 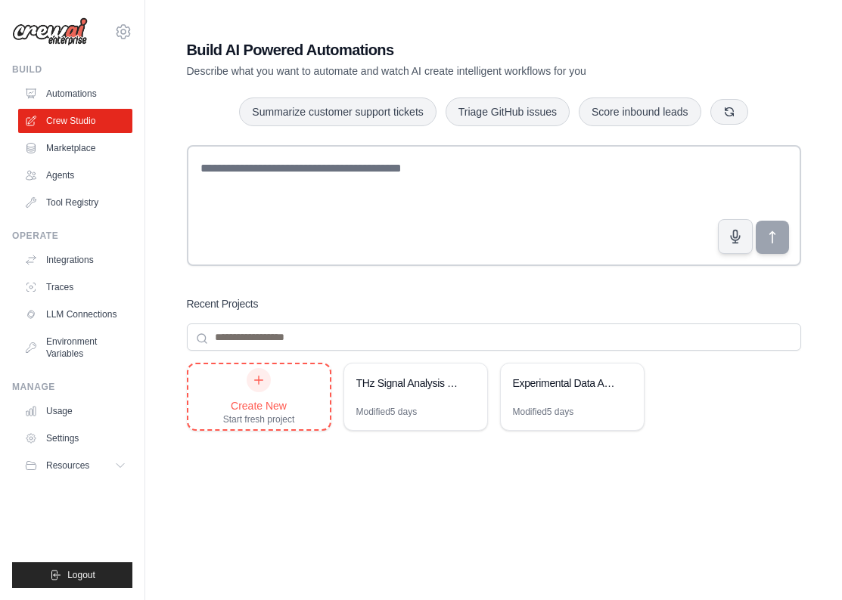 What do you see at coordinates (75, 466) in the screenshot?
I see `button: Resources` at bounding box center [75, 466].